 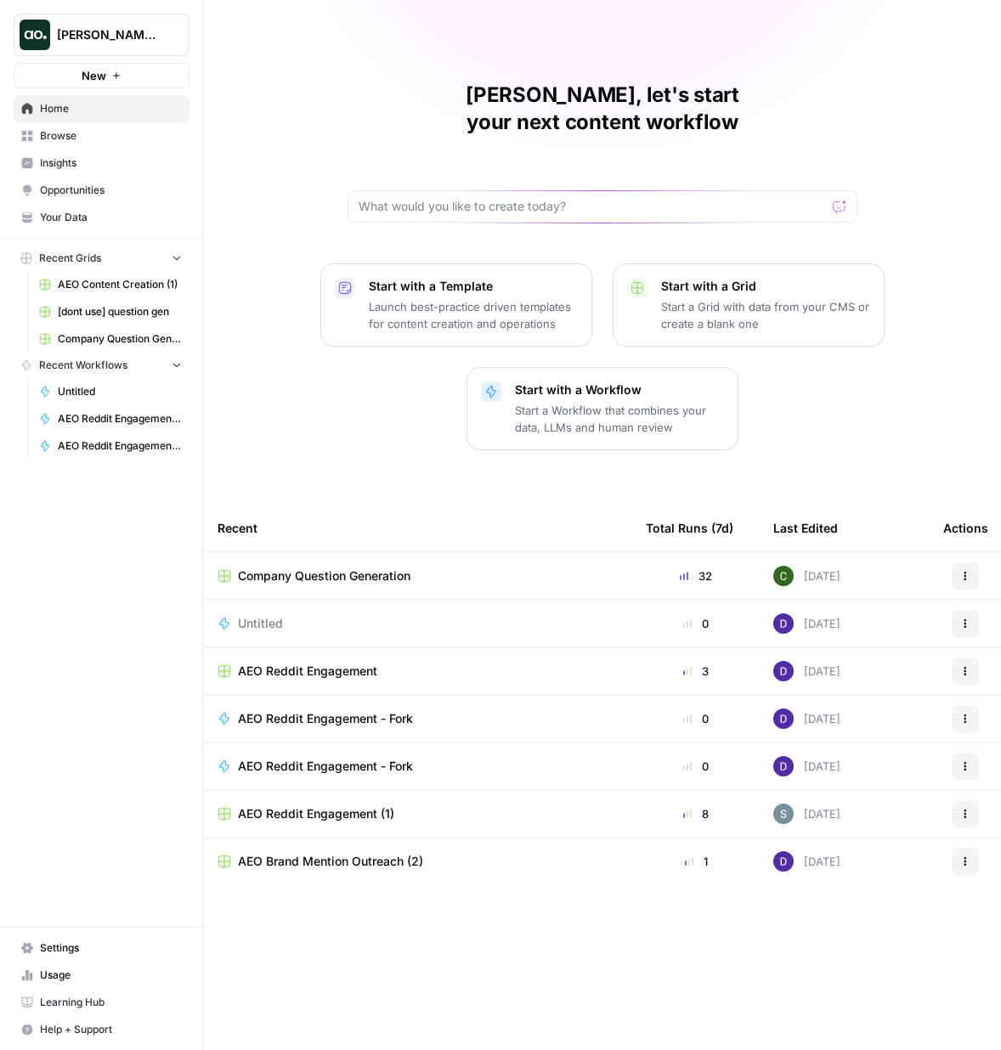 I want to click on div: 1, so click(x=696, y=862).